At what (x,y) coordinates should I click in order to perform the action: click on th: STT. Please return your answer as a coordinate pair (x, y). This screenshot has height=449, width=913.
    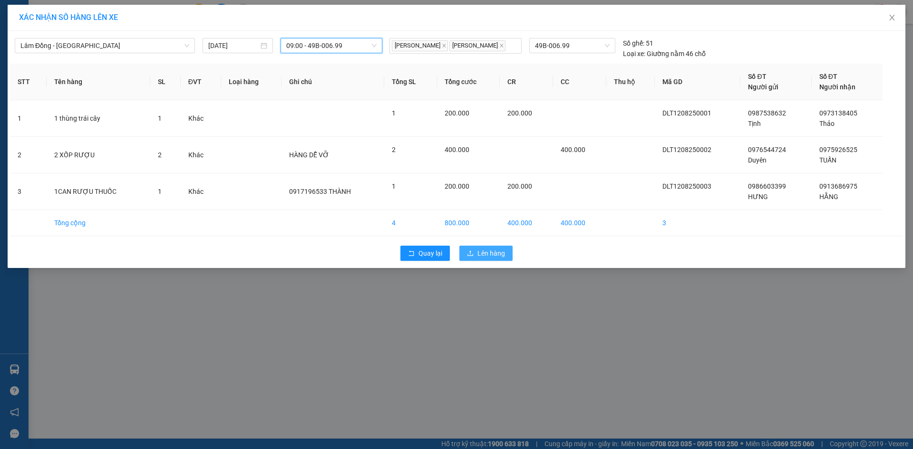
    Looking at the image, I should click on (28, 82).